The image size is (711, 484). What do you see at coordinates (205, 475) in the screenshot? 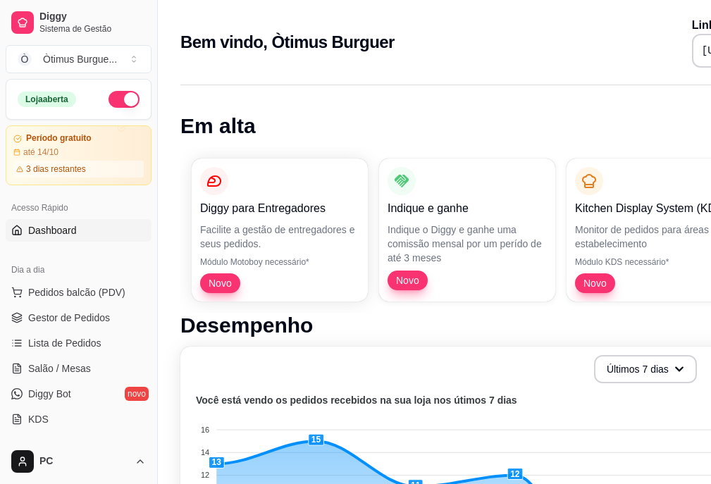
I see `tspan: 12` at bounding box center [205, 475].